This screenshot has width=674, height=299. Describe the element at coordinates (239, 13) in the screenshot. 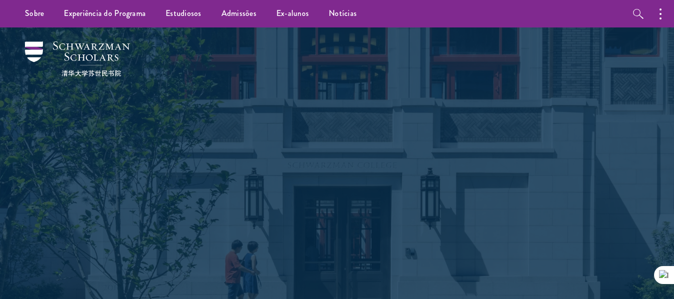

I see `font: Admissões` at that location.